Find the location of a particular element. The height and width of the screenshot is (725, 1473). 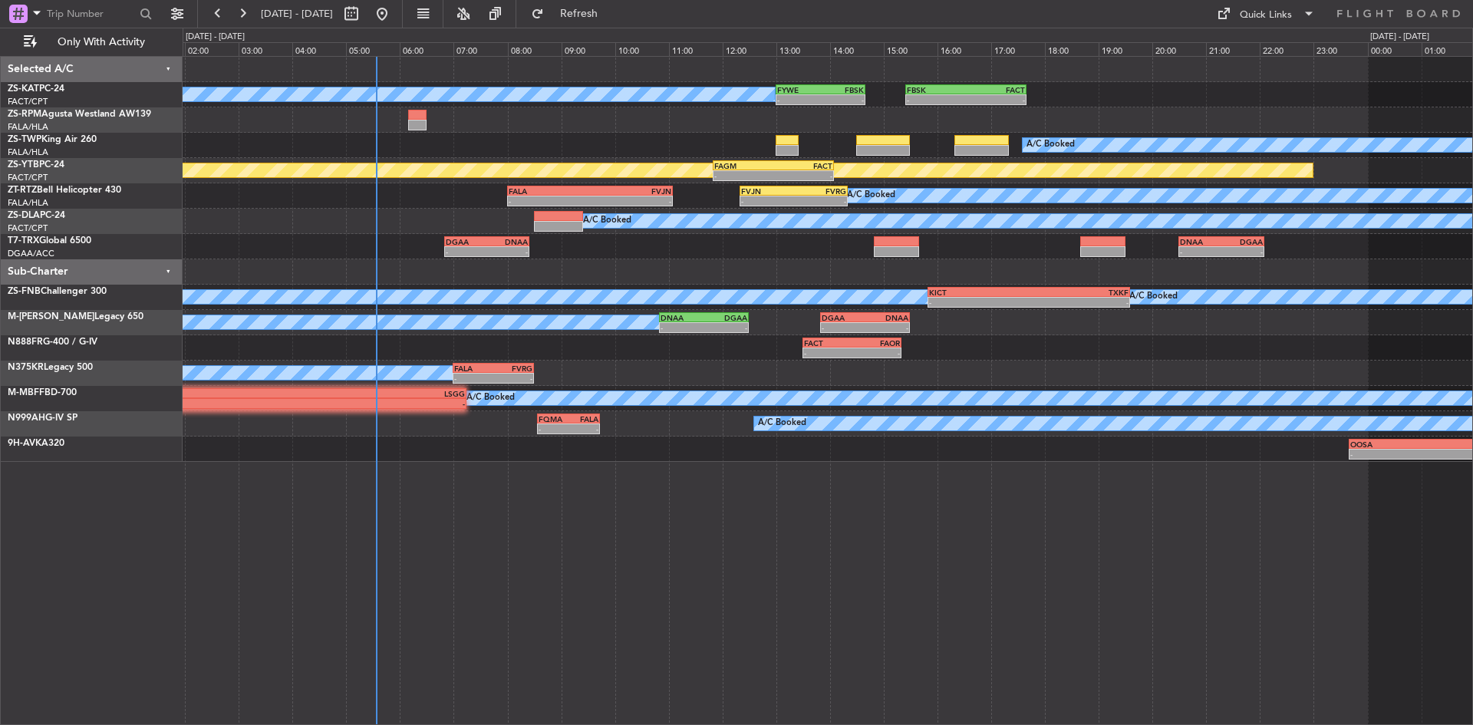

a: ZS-KATPC-24 is located at coordinates (36, 89).